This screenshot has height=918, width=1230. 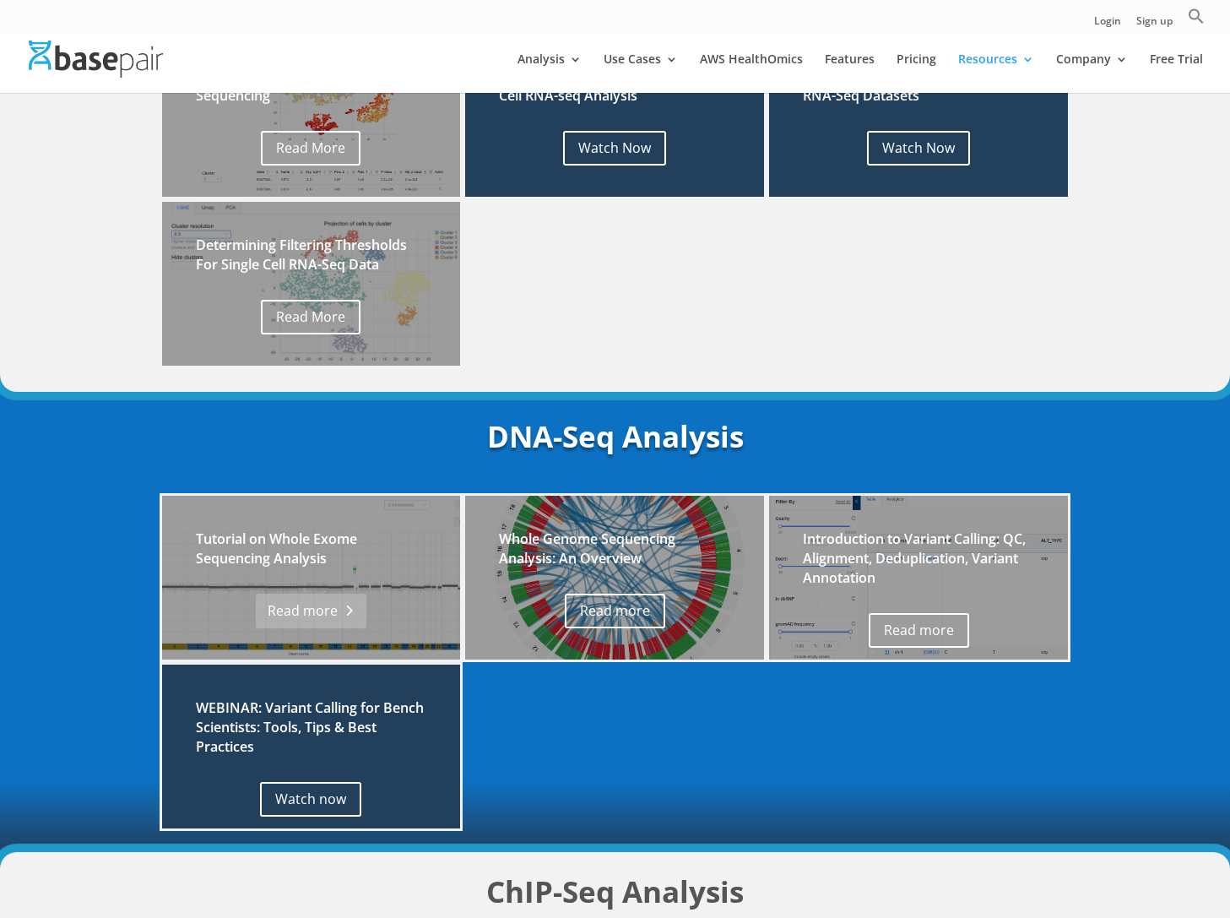 I want to click on h2: Whole Genome Sequencing Analysis: An Overview, so click(x=615, y=553).